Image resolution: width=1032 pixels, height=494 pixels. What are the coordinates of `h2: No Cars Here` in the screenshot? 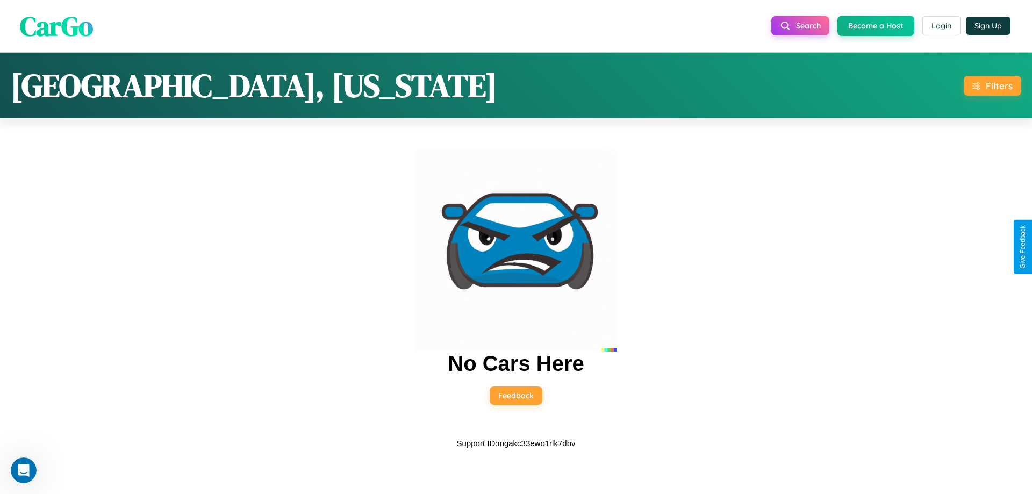 It's located at (515, 363).